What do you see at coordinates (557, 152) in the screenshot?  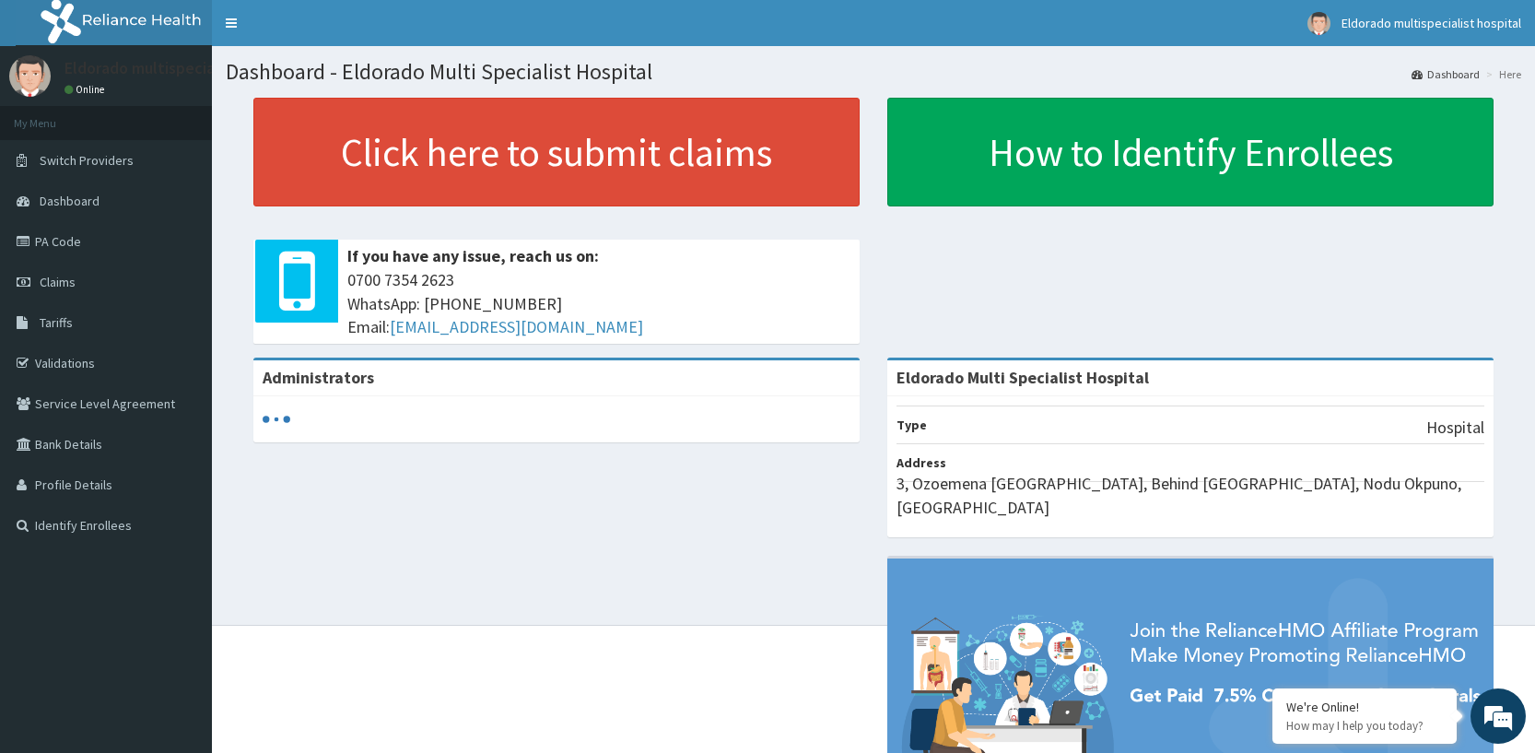 I see `a: Click here to submit claims` at bounding box center [557, 152].